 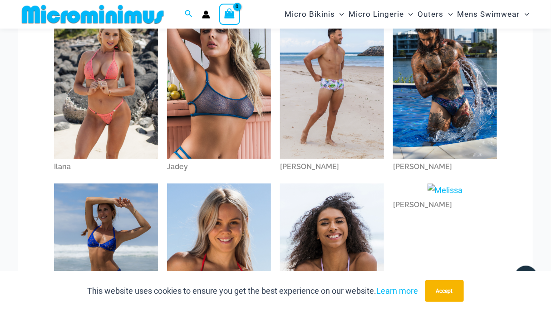 I want to click on span: Mens Swimwear, so click(x=489, y=14).